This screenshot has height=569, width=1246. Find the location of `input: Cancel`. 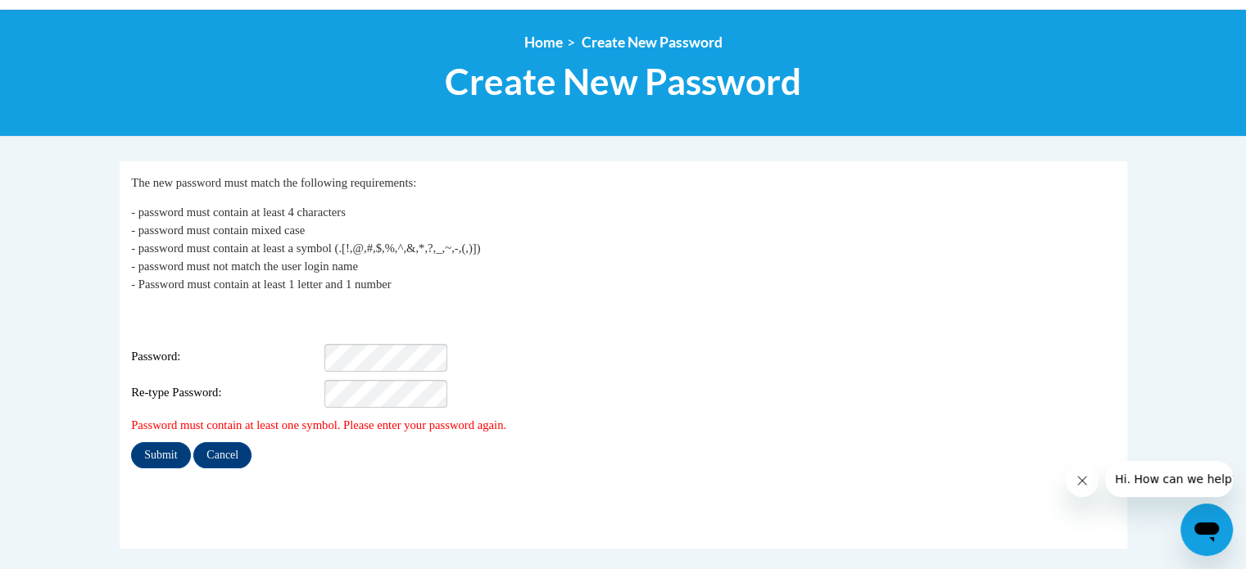

input: Cancel is located at coordinates (222, 455).